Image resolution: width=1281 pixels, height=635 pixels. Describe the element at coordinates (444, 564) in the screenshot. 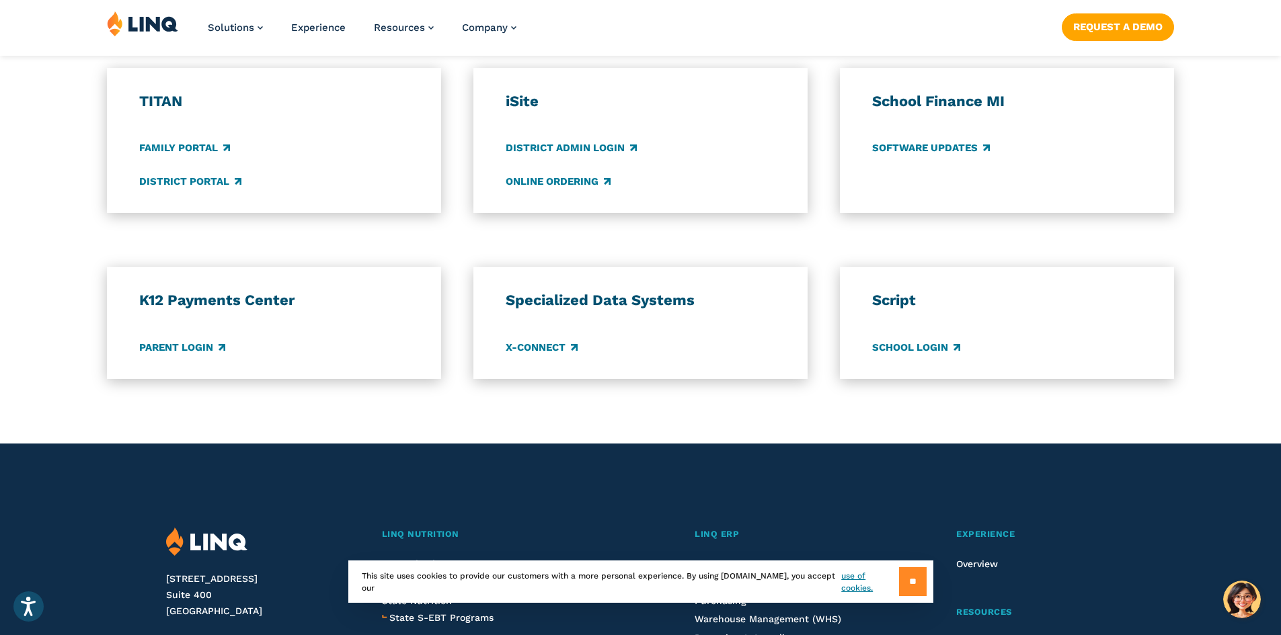

I see `a: NEWSchool Nutrition Suite` at that location.